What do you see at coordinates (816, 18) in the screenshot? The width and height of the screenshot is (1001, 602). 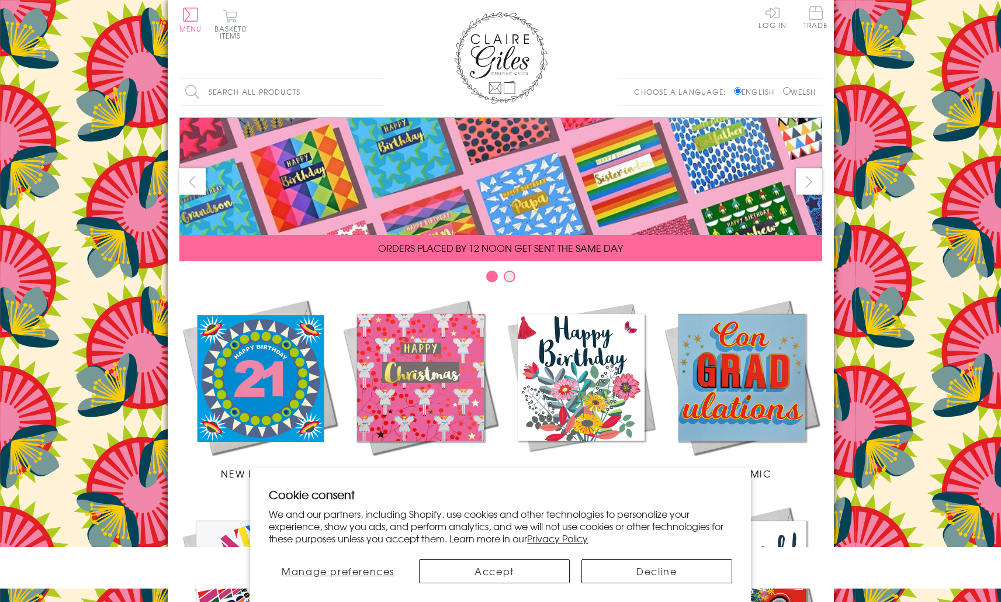 I see `a: Trade` at bounding box center [816, 18].